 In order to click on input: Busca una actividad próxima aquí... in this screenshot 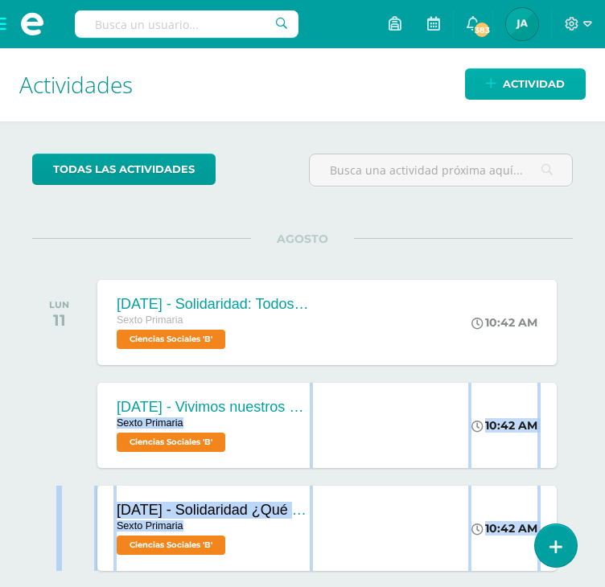, I will do `click(441, 170)`.